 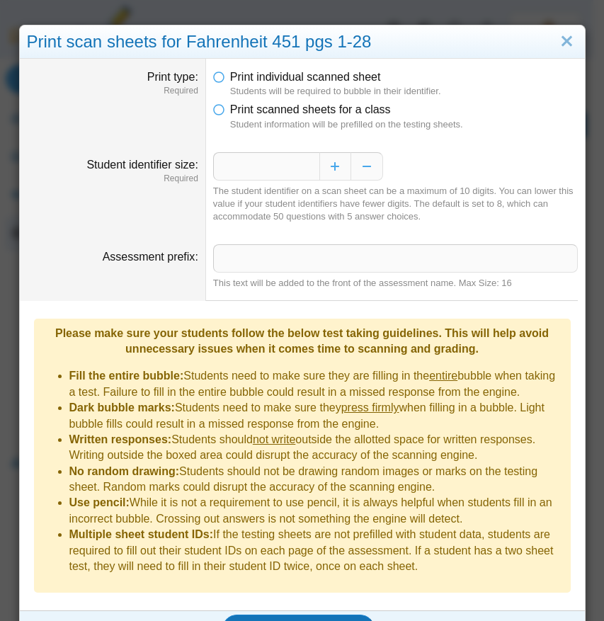 What do you see at coordinates (302, 341) in the screenshot?
I see `b: Please make sure your students follow the below test taking guidelines. This will help avoid unne...` at bounding box center [302, 341].